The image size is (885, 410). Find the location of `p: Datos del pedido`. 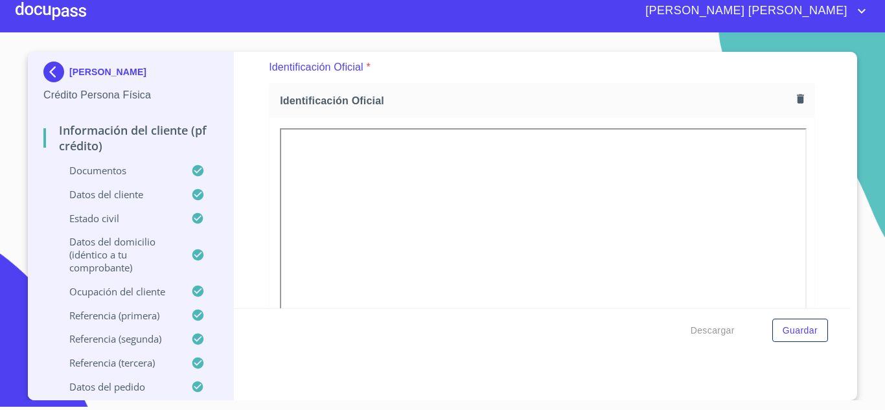

p: Datos del pedido is located at coordinates (117, 387).